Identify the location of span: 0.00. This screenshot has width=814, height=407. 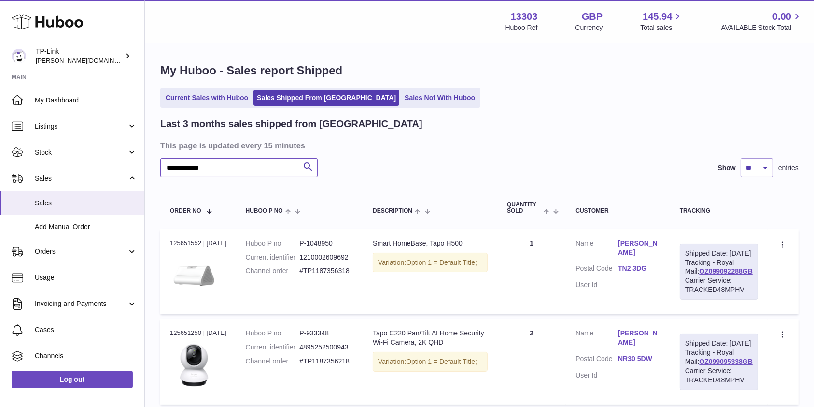
(782, 16).